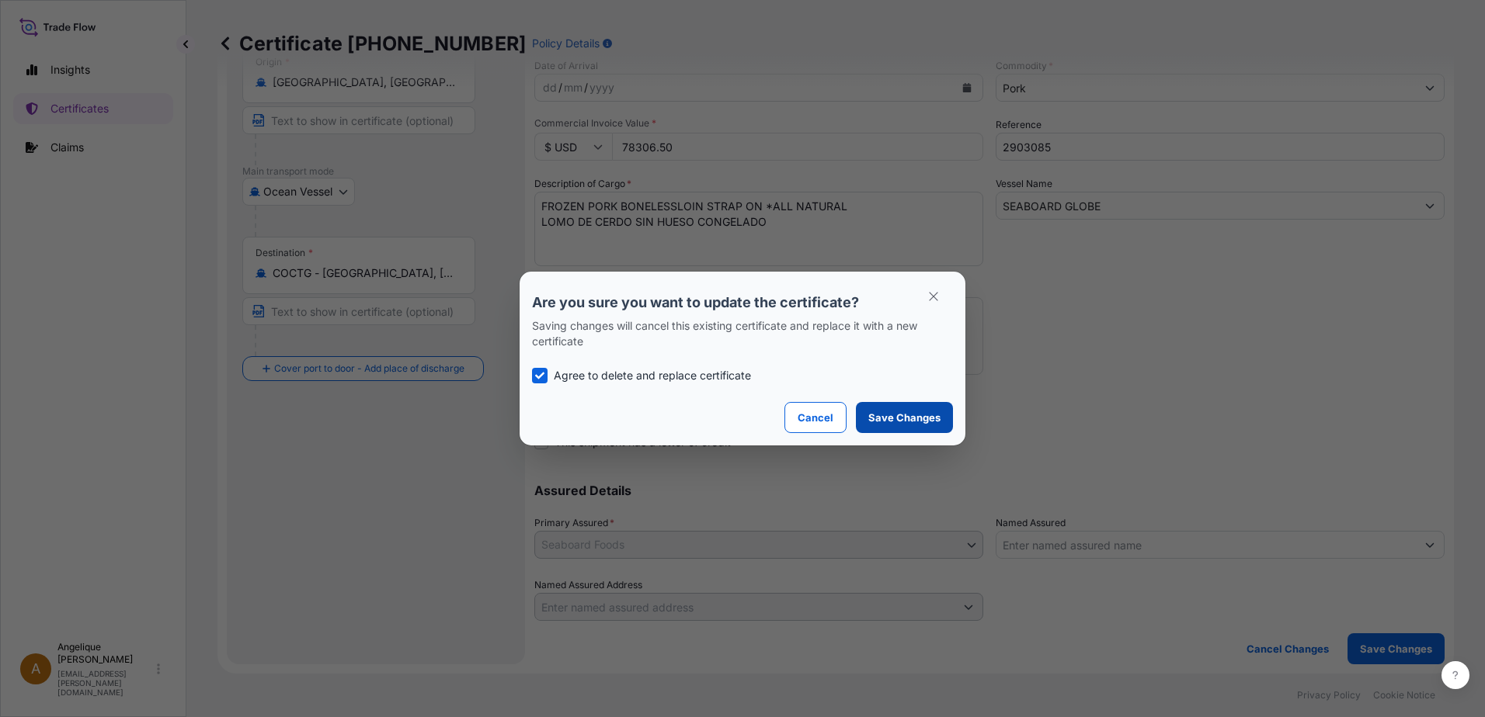  What do you see at coordinates (904, 418) in the screenshot?
I see `button: Save Changes` at bounding box center [904, 418].